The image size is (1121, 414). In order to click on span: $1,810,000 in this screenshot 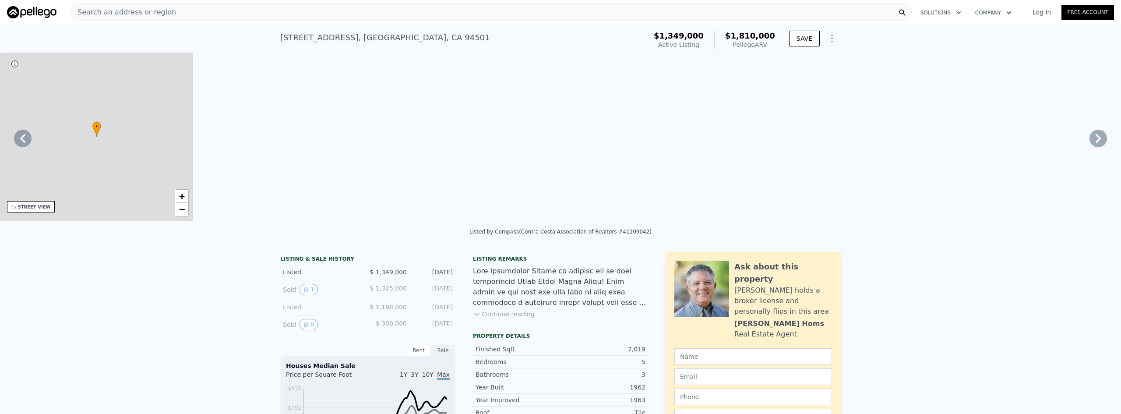, I will do `click(750, 35)`.